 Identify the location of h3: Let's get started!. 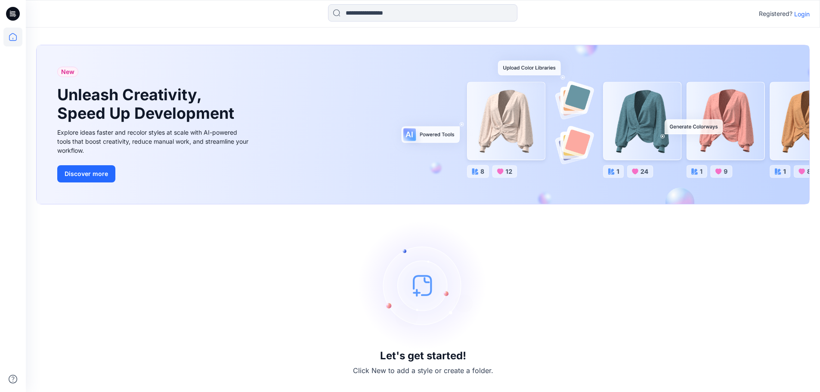
(423, 356).